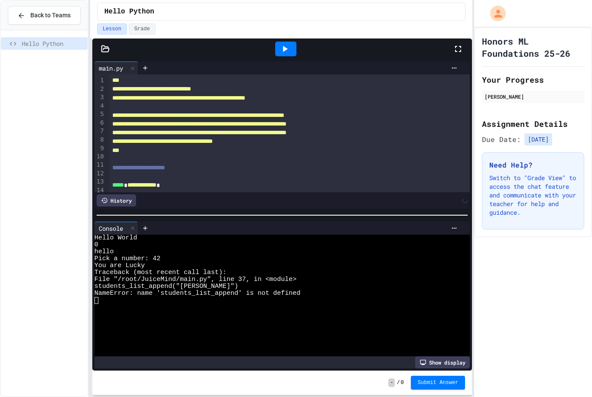 The width and height of the screenshot is (592, 397). What do you see at coordinates (100, 182) in the screenshot?
I see `div: 13` at bounding box center [100, 182].